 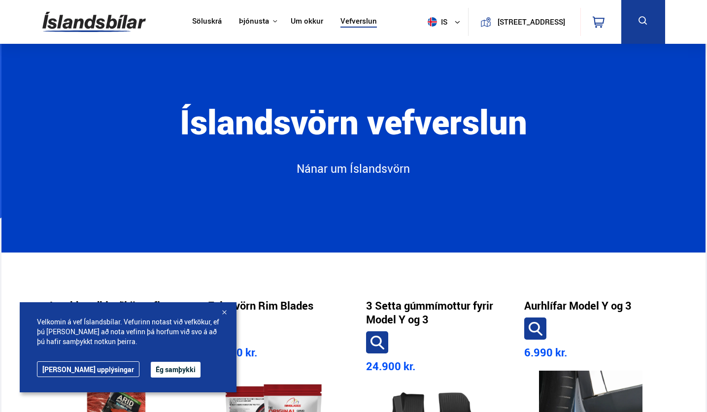 I want to click on h3: Felguvörn Rim Blades, so click(x=261, y=306).